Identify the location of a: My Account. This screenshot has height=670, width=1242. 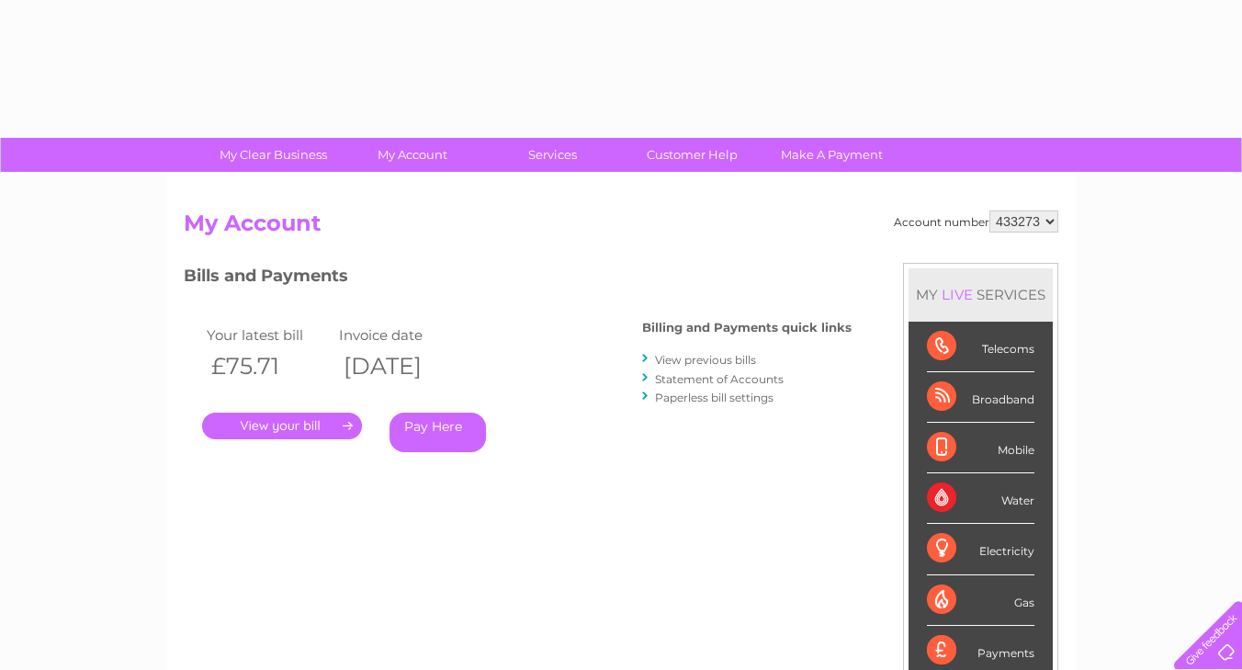
(412, 154).